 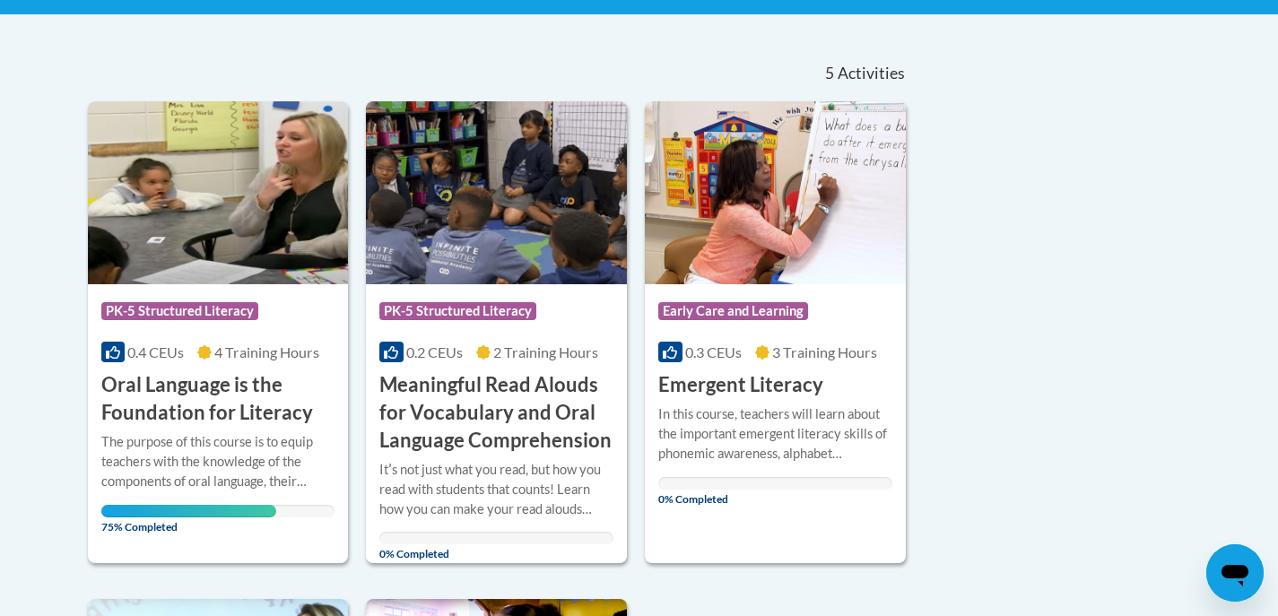 I want to click on span: Early Care and Learning, so click(x=733, y=311).